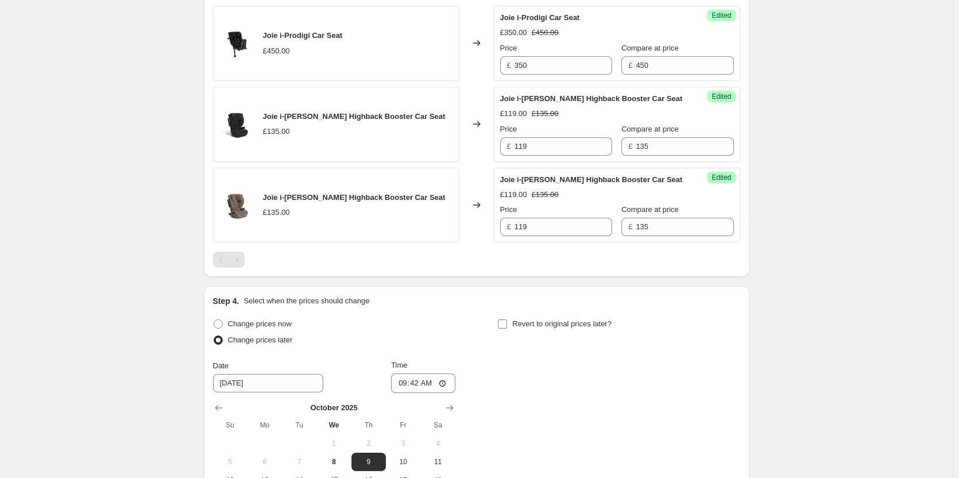  I want to click on span: Th, so click(368, 425).